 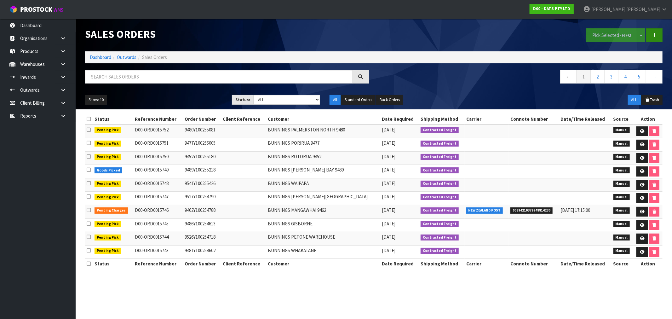 I want to click on td: 9527Y100254790, so click(x=202, y=198).